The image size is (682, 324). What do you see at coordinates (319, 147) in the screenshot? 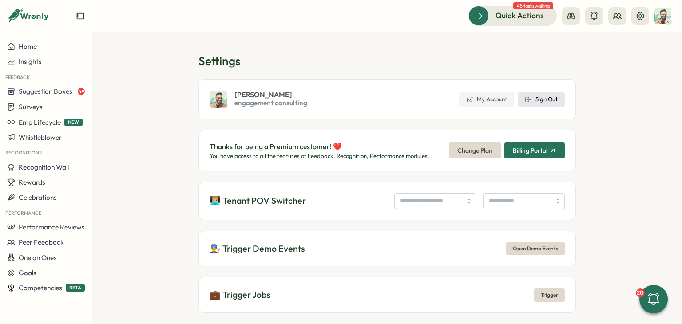
I see `p: Thanks for being a Premium customer! ❤️` at bounding box center [319, 147].